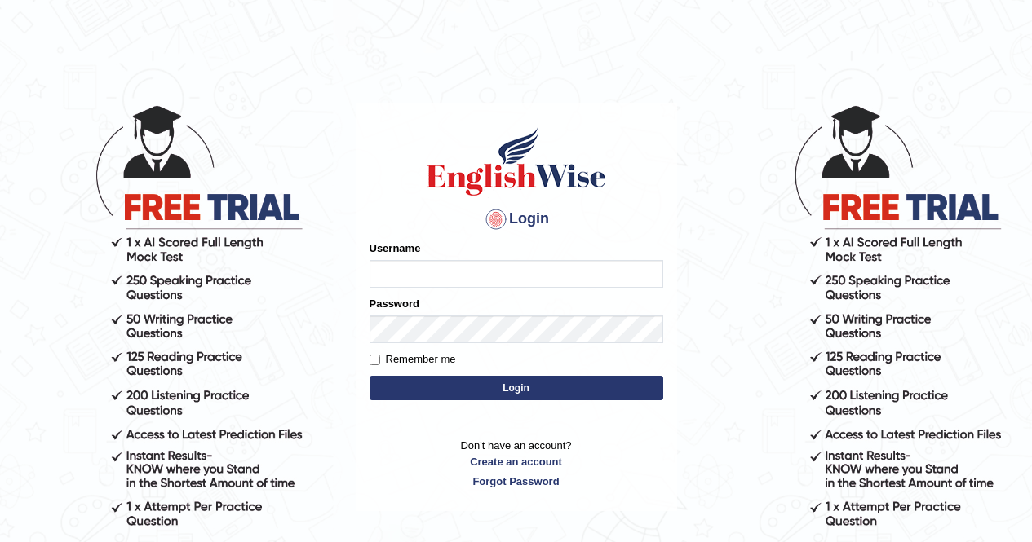 The height and width of the screenshot is (542, 1032). I want to click on button: Login, so click(516, 388).